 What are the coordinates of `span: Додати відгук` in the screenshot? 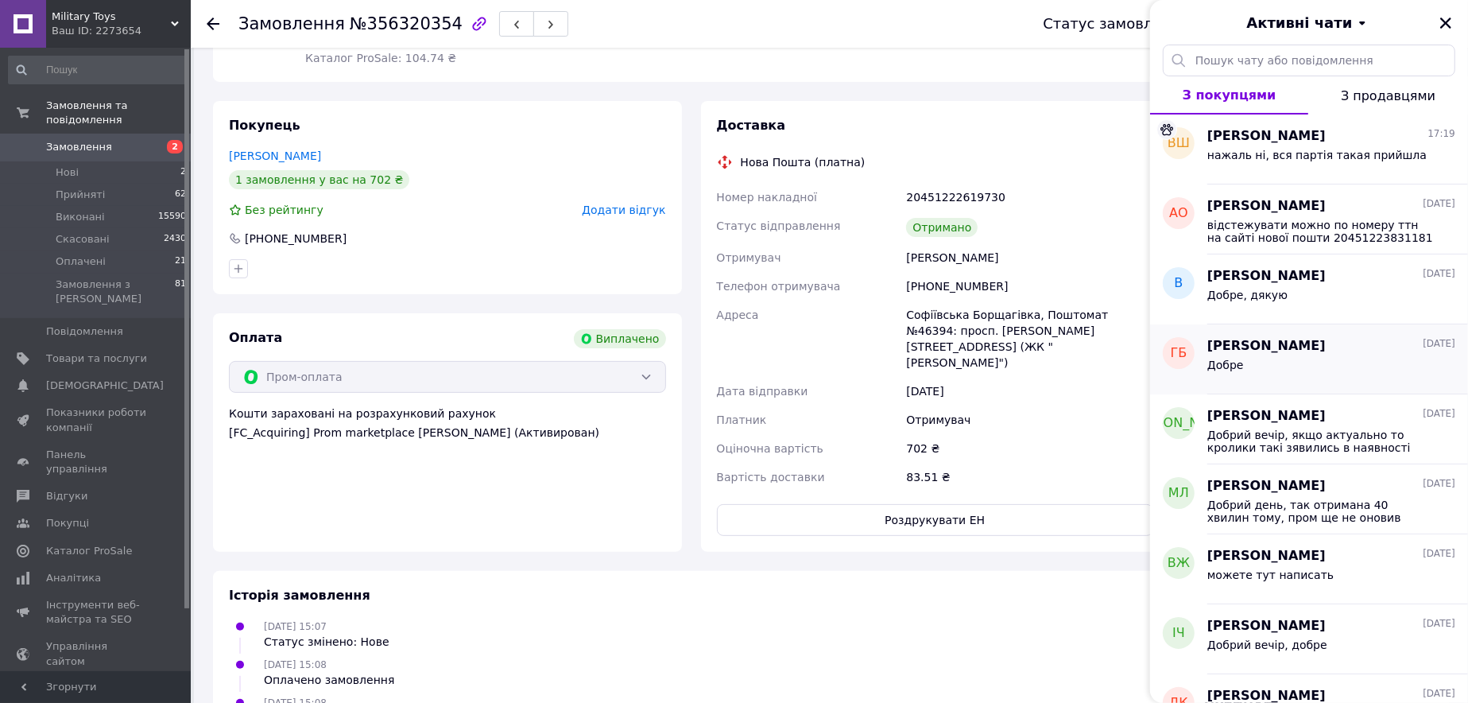 It's located at (623, 210).